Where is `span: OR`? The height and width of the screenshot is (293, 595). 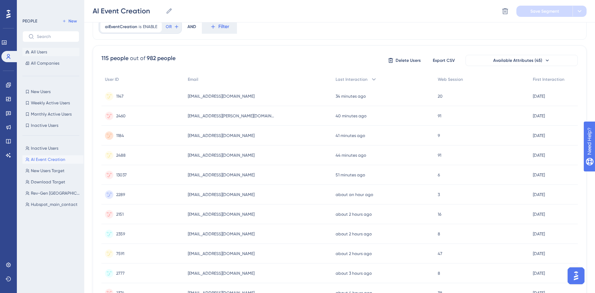 span: OR is located at coordinates (169, 27).